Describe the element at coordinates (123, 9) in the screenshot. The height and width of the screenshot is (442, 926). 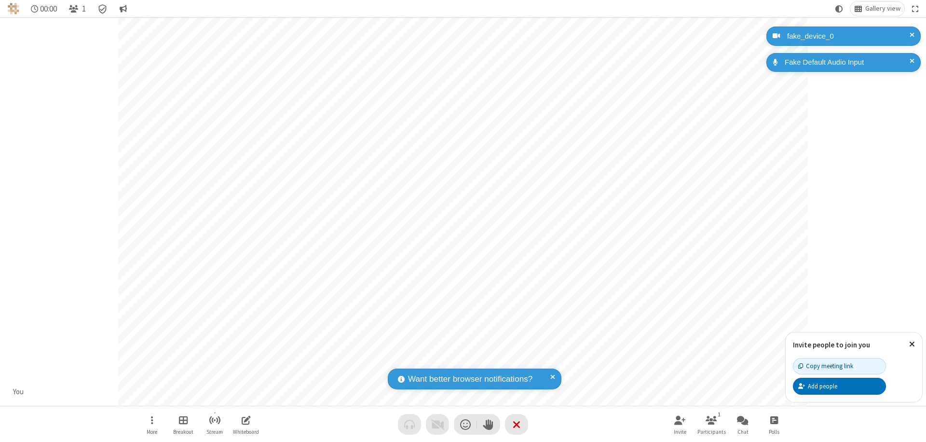
I see `button: Conversation` at that location.